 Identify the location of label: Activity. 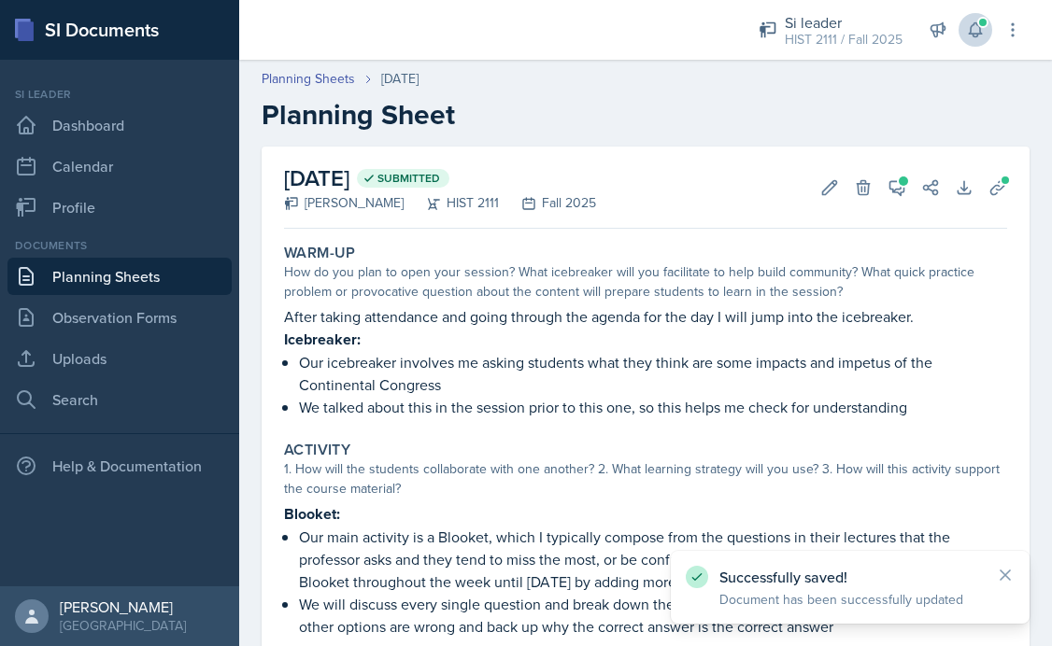
(317, 450).